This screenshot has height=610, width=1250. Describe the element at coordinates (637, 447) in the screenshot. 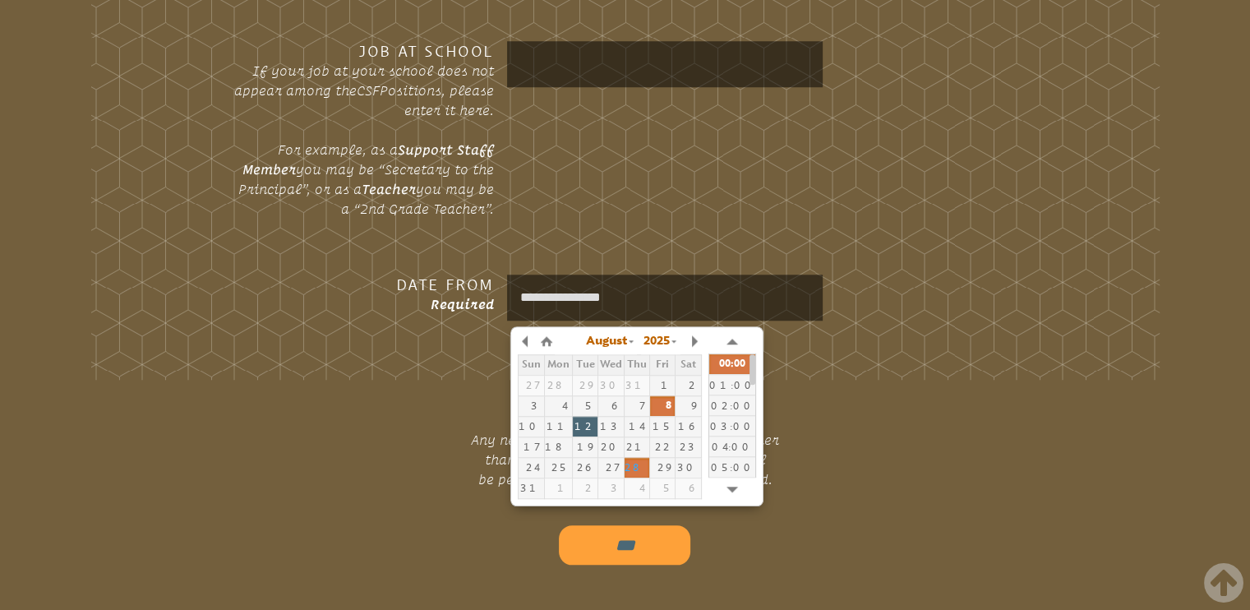

I see `div: 21` at that location.